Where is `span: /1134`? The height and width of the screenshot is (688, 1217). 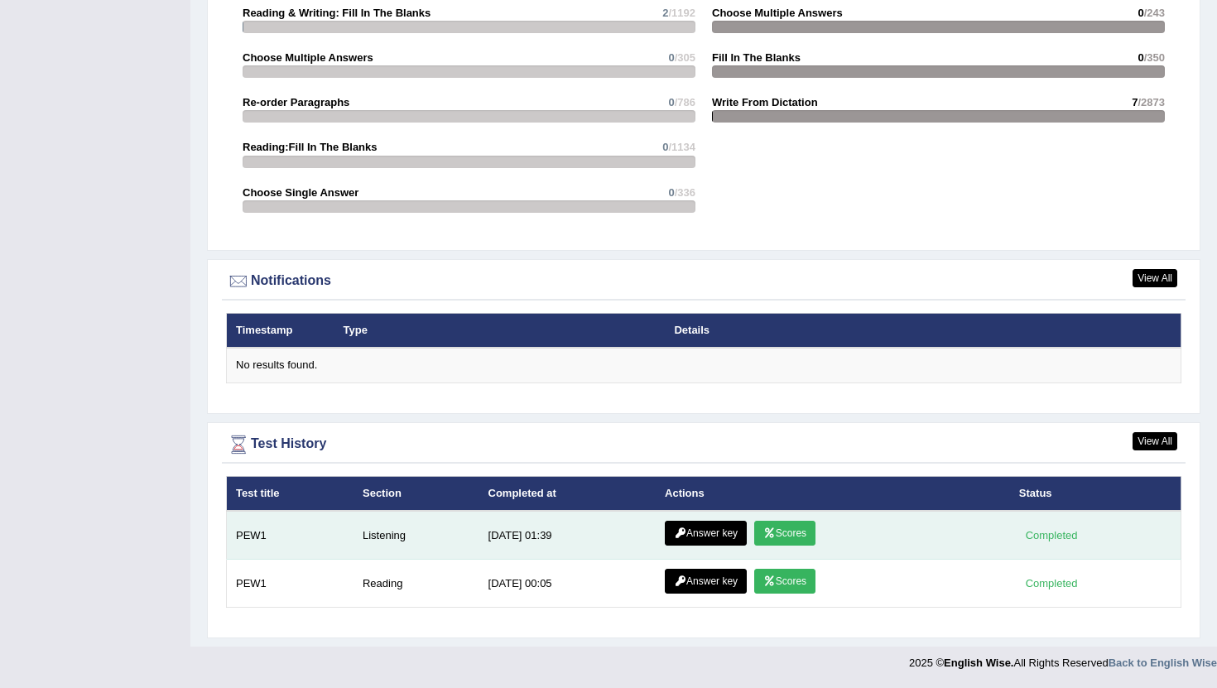 span: /1134 is located at coordinates (682, 147).